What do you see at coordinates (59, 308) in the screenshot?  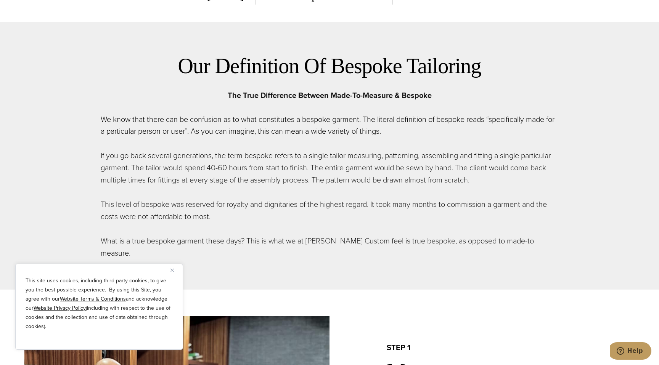 I see `a: Website Privacy Policy` at bounding box center [59, 308].